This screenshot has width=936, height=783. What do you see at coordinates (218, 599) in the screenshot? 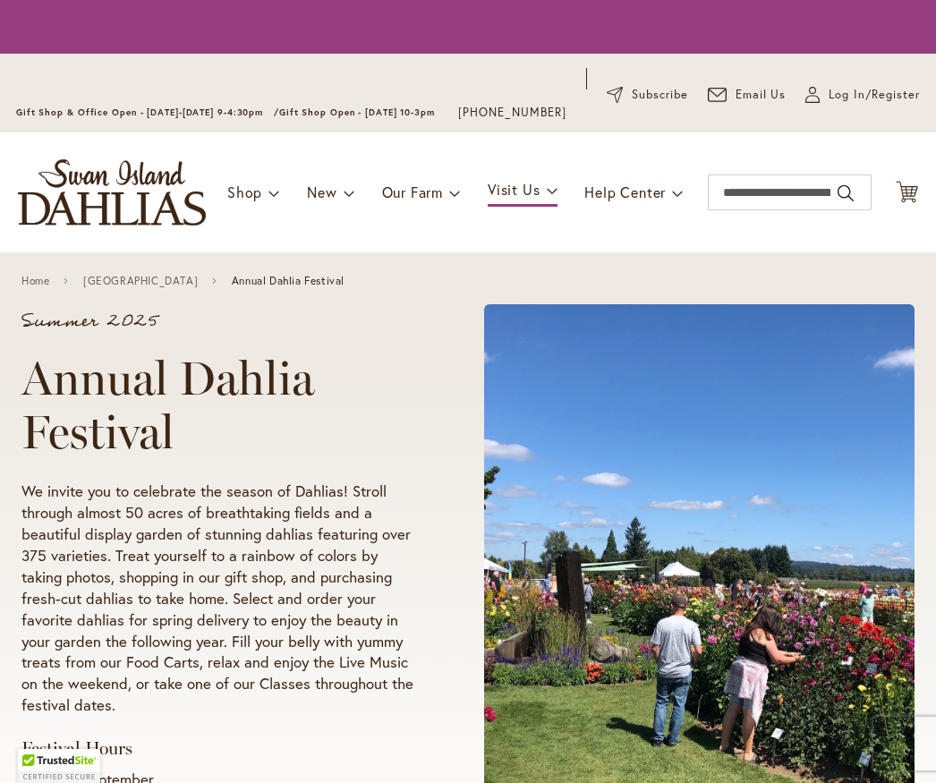
I see `p: We invite you to celebrate the season of Dahlias! Stroll through almost 50 acres of breathtaking ...` at bounding box center [218, 599].